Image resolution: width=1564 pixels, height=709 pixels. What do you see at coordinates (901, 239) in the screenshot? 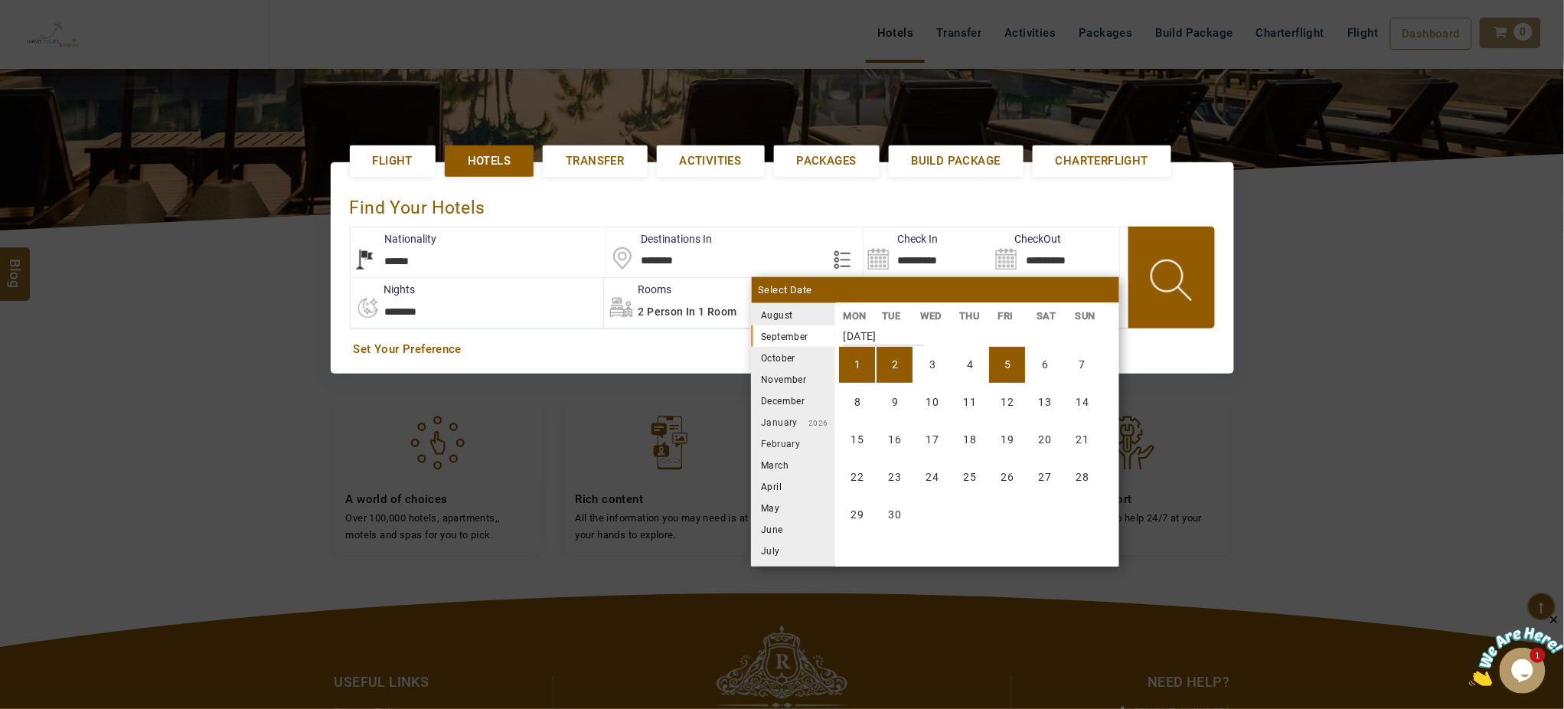
I see `label: Check In` at bounding box center [901, 239].